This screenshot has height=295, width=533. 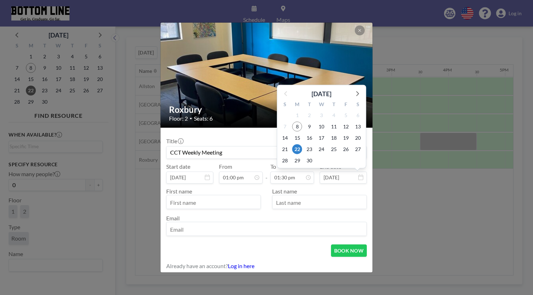 What do you see at coordinates (284, 191) in the screenshot?
I see `label: Last name` at bounding box center [284, 191].